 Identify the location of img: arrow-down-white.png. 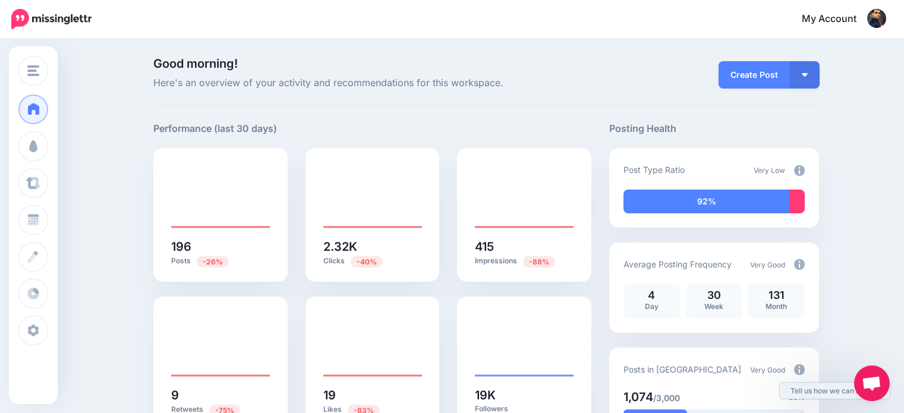
(805, 75).